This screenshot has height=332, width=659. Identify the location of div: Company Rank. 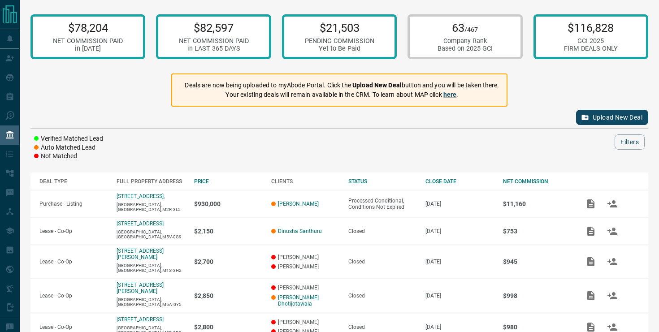
(465, 41).